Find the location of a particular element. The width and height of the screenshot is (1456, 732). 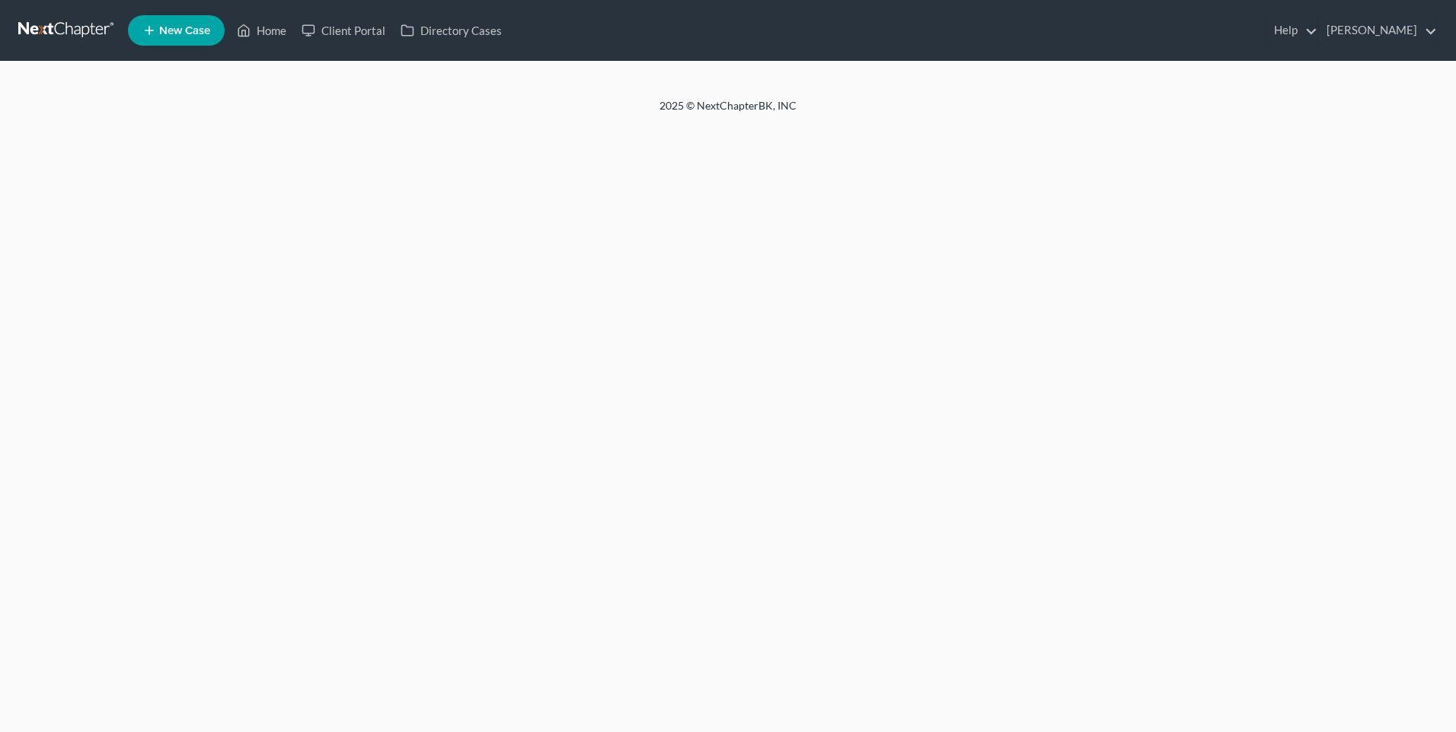

a: Client Portal is located at coordinates (343, 30).